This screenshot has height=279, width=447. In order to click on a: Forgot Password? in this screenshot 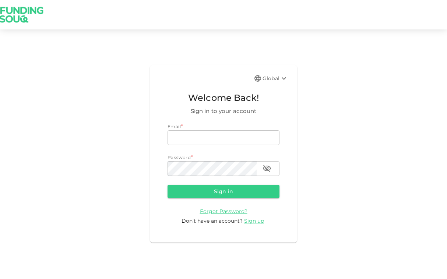, I will do `click(224, 211)`.